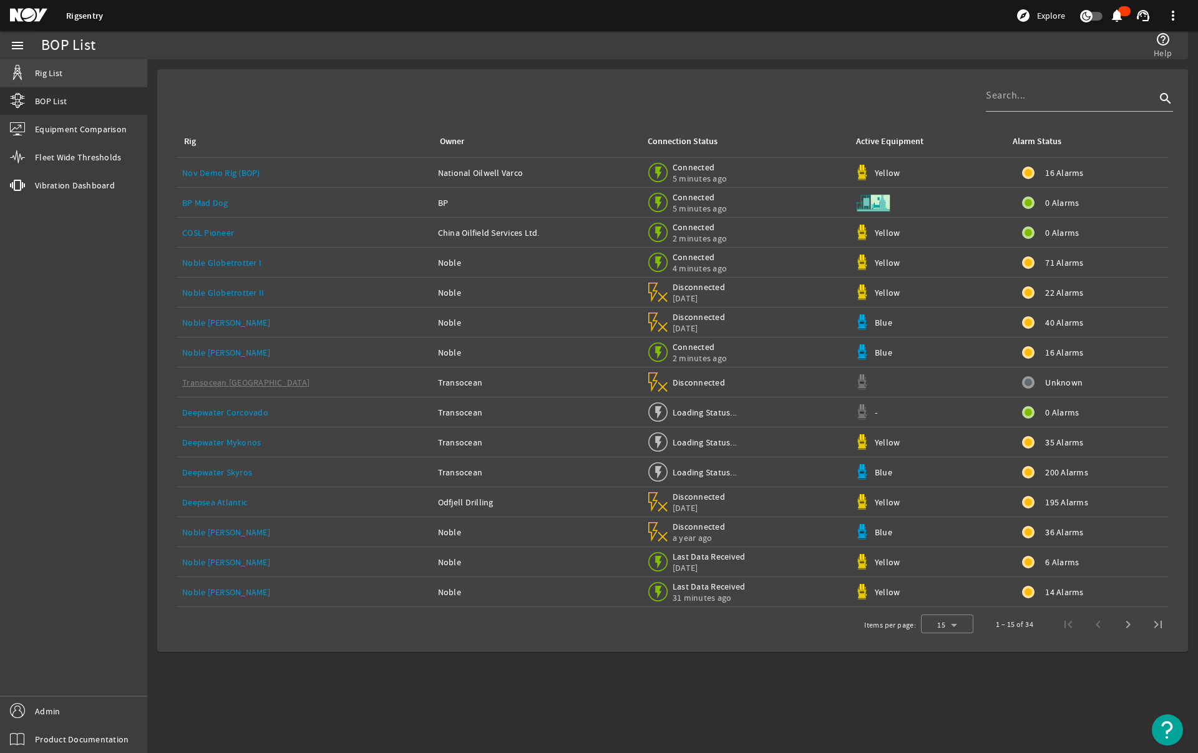  Describe the element at coordinates (1163, 53) in the screenshot. I see `span: Help` at that location.